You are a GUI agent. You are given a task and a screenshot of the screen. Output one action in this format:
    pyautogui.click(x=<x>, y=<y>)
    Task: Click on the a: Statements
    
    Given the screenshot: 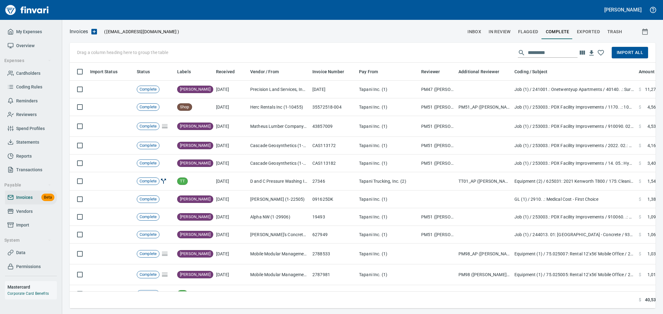 What is the action you would take?
    pyautogui.click(x=31, y=142)
    